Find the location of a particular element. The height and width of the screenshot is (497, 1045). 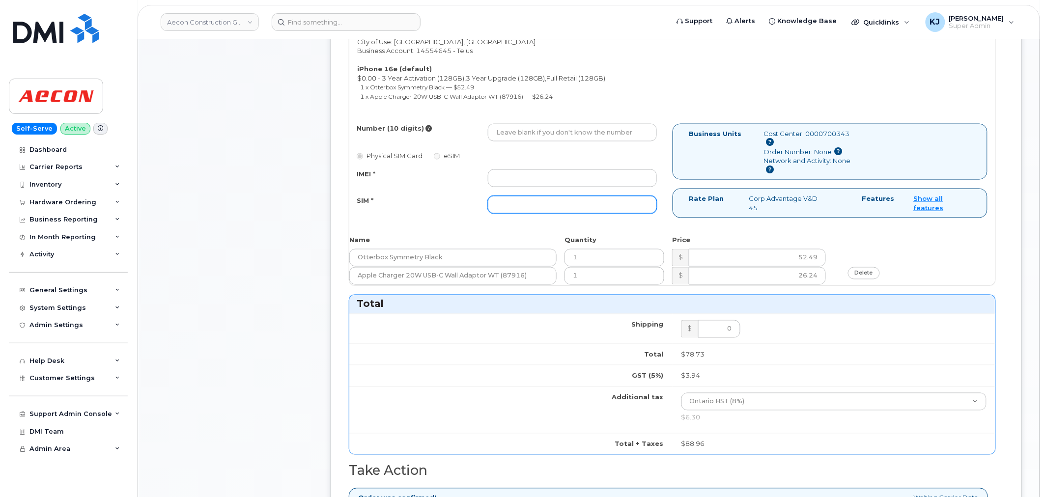

label: Price is located at coordinates (681, 240).